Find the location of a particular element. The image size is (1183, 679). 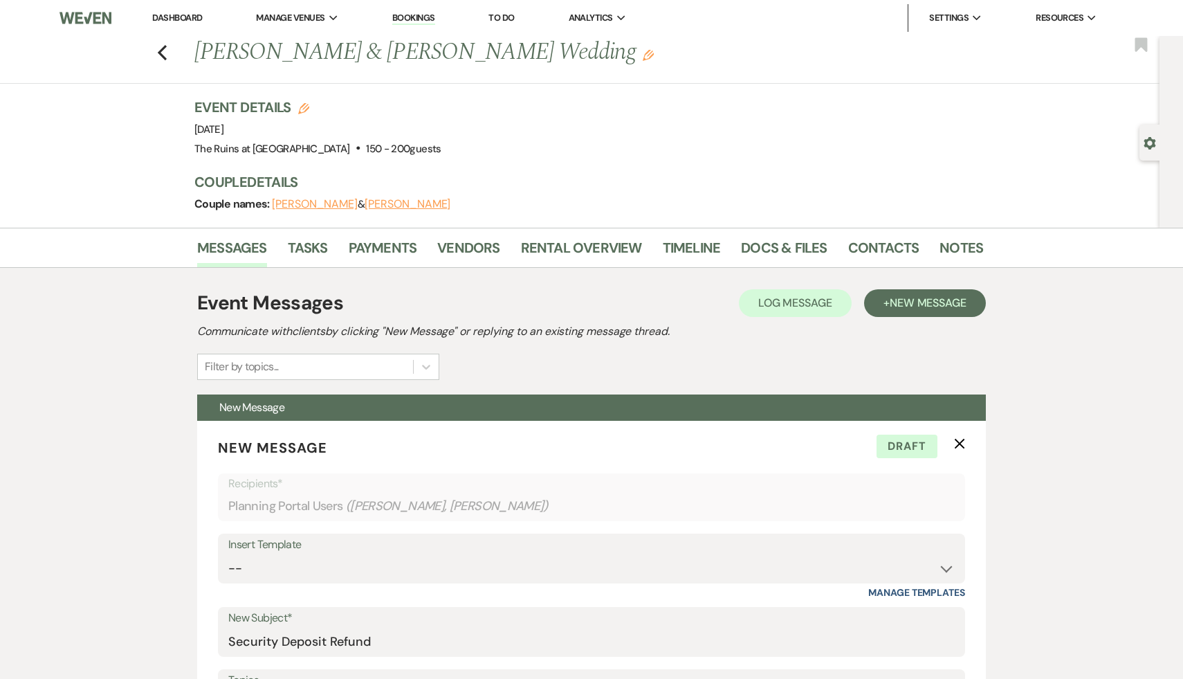

span: Couple names: is located at coordinates (233, 203).